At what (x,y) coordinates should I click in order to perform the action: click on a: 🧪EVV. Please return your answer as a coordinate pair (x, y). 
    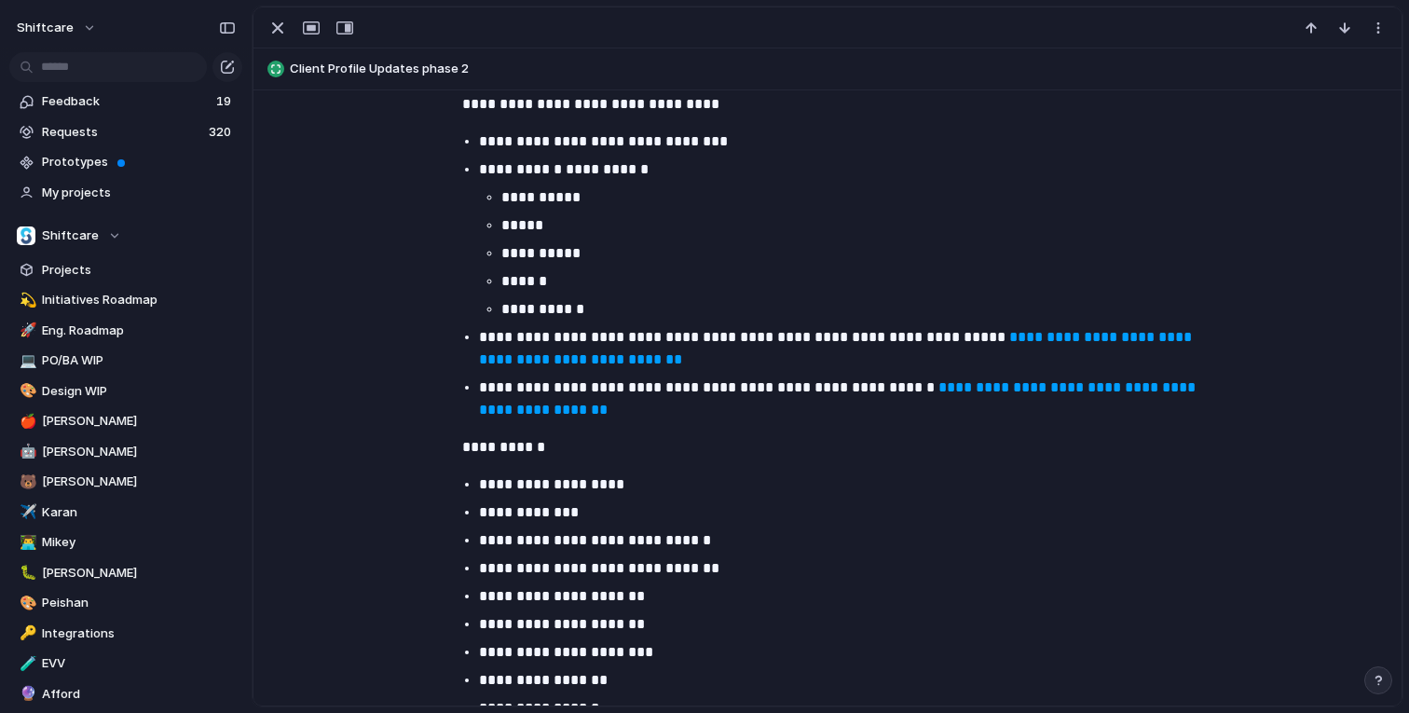
    Looking at the image, I should click on (126, 664).